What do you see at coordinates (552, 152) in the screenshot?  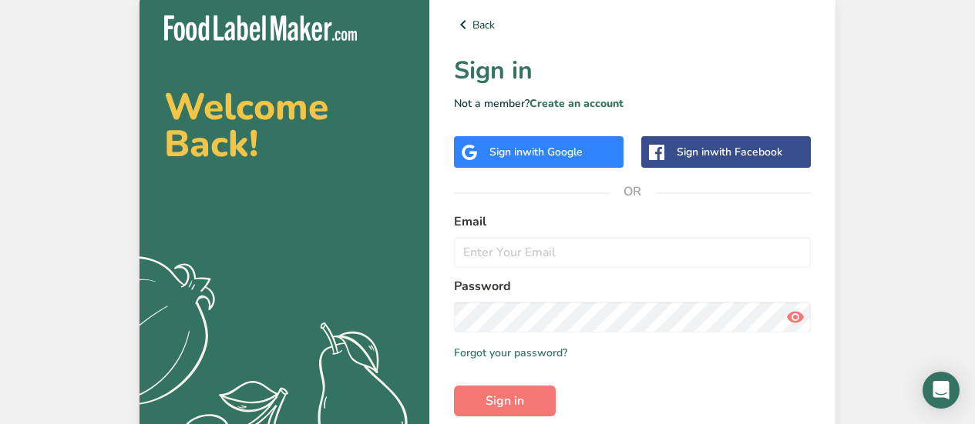 I see `span: with Google` at bounding box center [552, 152].